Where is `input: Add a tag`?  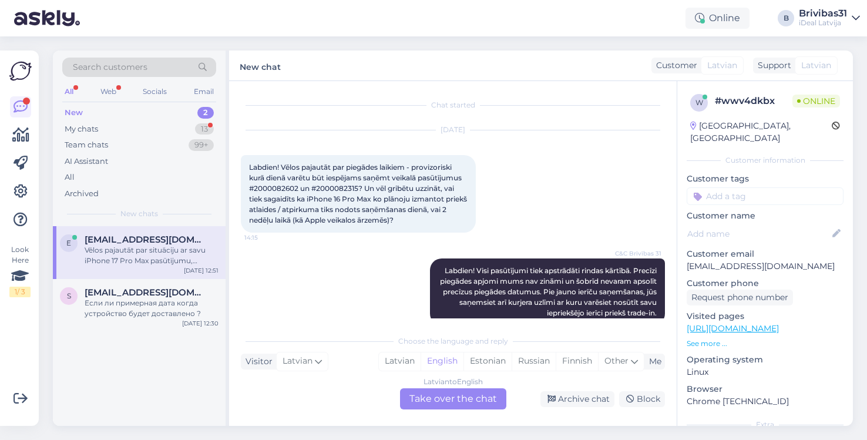
input: Add a tag is located at coordinates (765, 196).